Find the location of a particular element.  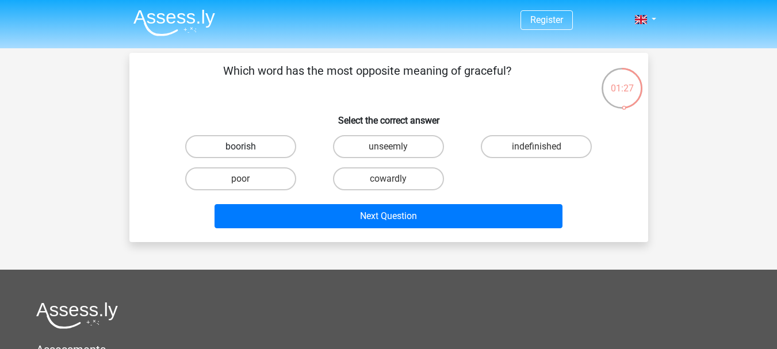

label: poor is located at coordinates (240, 179).